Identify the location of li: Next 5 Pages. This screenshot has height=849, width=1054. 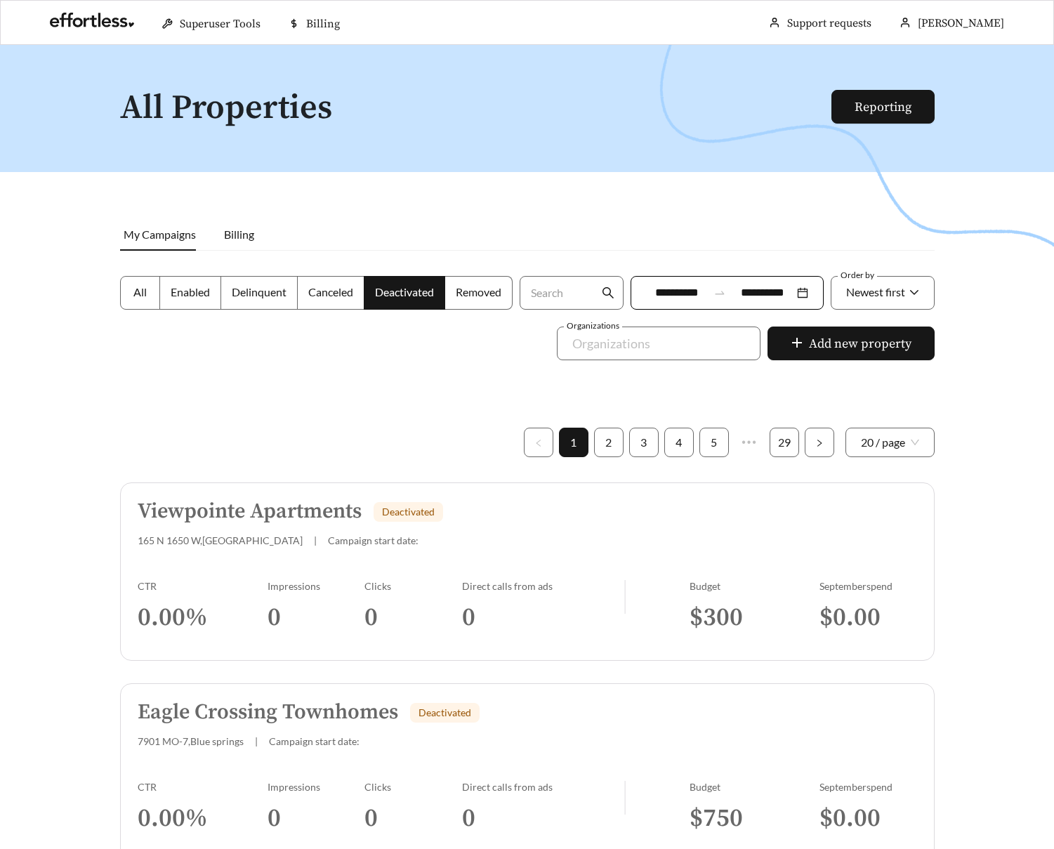
(749, 442).